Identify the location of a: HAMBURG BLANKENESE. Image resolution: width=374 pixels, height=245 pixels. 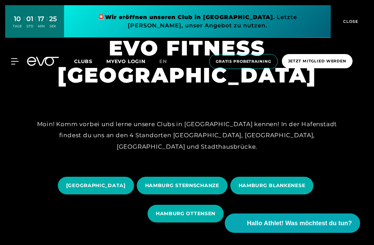
(273, 185).